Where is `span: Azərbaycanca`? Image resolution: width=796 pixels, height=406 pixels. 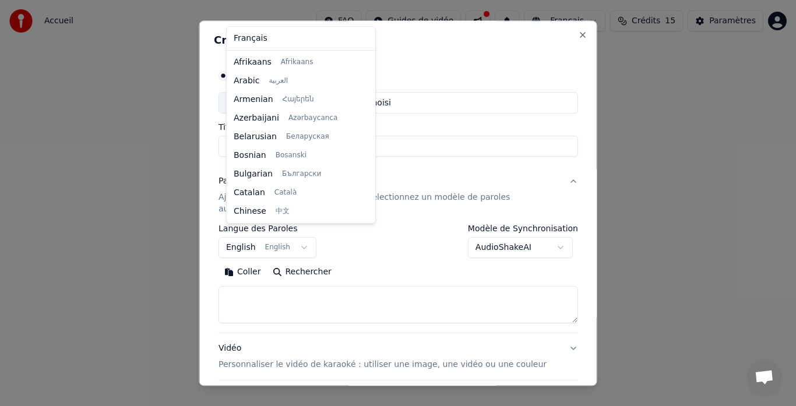 span: Azərbaycanca is located at coordinates (313, 118).